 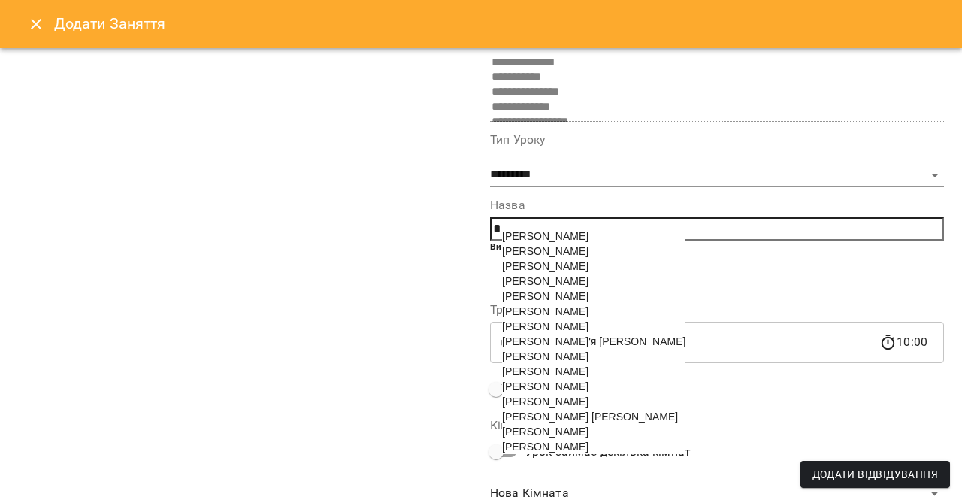 What do you see at coordinates (732, 277) in the screenshot?
I see `li: Додати всіх клієнтів з тегом #` at bounding box center [732, 277].